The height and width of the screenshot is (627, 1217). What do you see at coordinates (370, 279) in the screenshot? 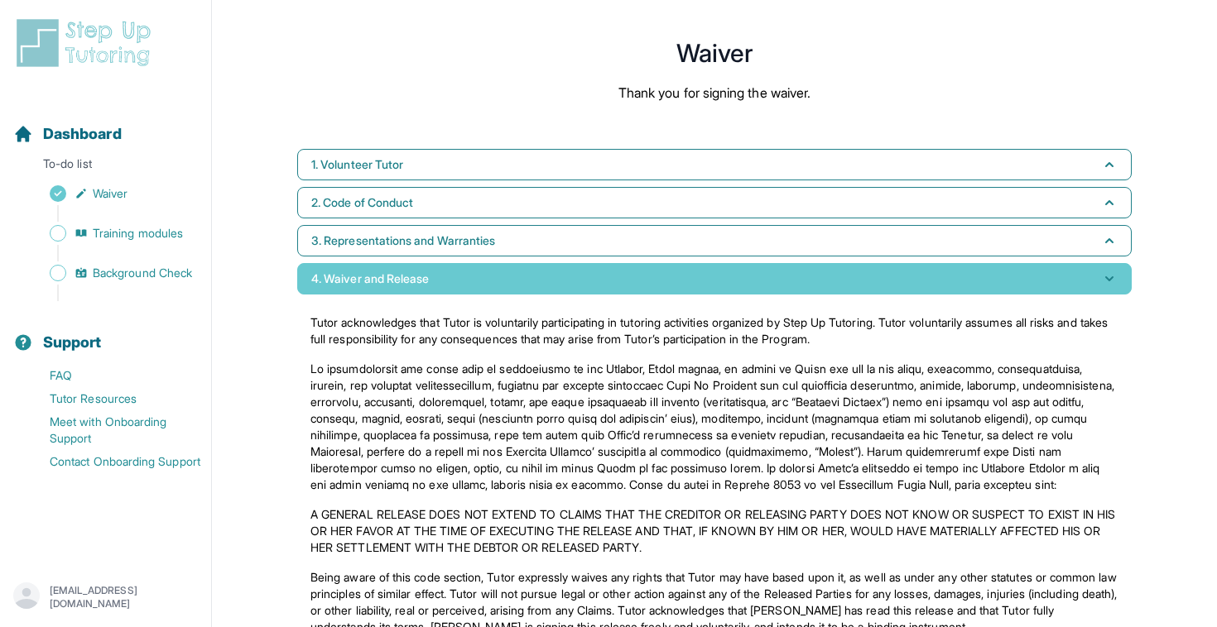
I see `span: 4. Waiver and Release` at bounding box center [370, 279].